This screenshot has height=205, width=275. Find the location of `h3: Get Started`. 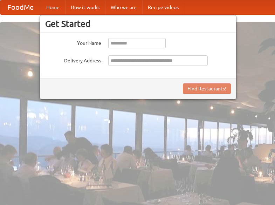

h3: Get Started is located at coordinates (138, 24).